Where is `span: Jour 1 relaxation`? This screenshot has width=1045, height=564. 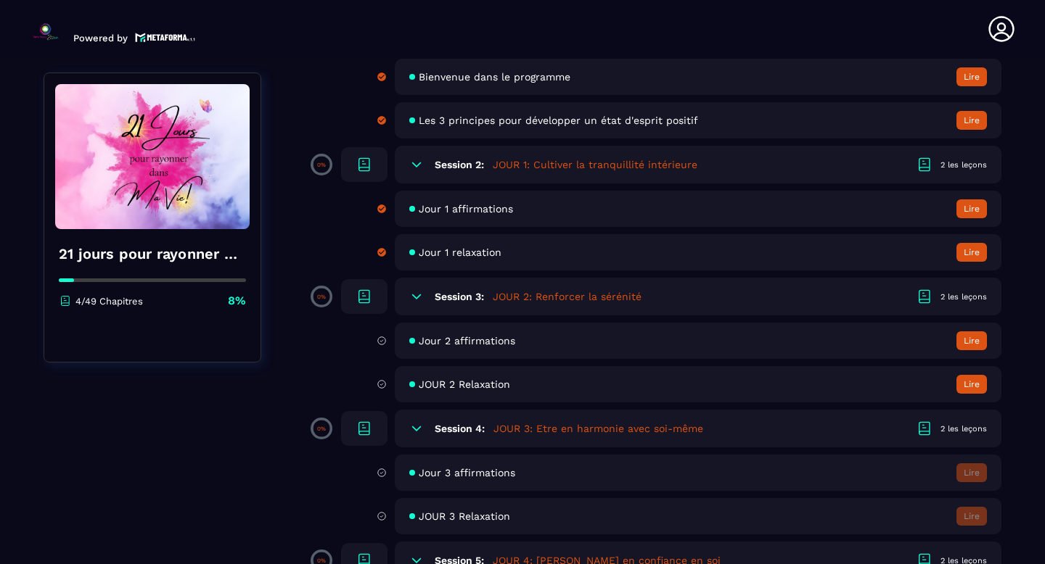 span: Jour 1 relaxation is located at coordinates (460, 252).